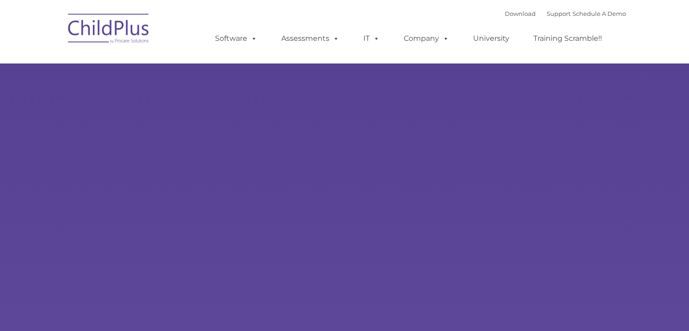 The height and width of the screenshot is (331, 689). Describe the element at coordinates (599, 14) in the screenshot. I see `a: Schedule A Demo` at that location.